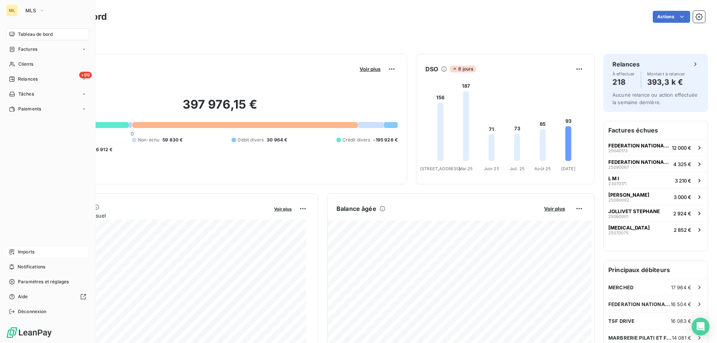 This screenshot has height=343, width=717. What do you see at coordinates (700, 327) in the screenshot?
I see `div: Open Intercom Messenger` at bounding box center [700, 327].